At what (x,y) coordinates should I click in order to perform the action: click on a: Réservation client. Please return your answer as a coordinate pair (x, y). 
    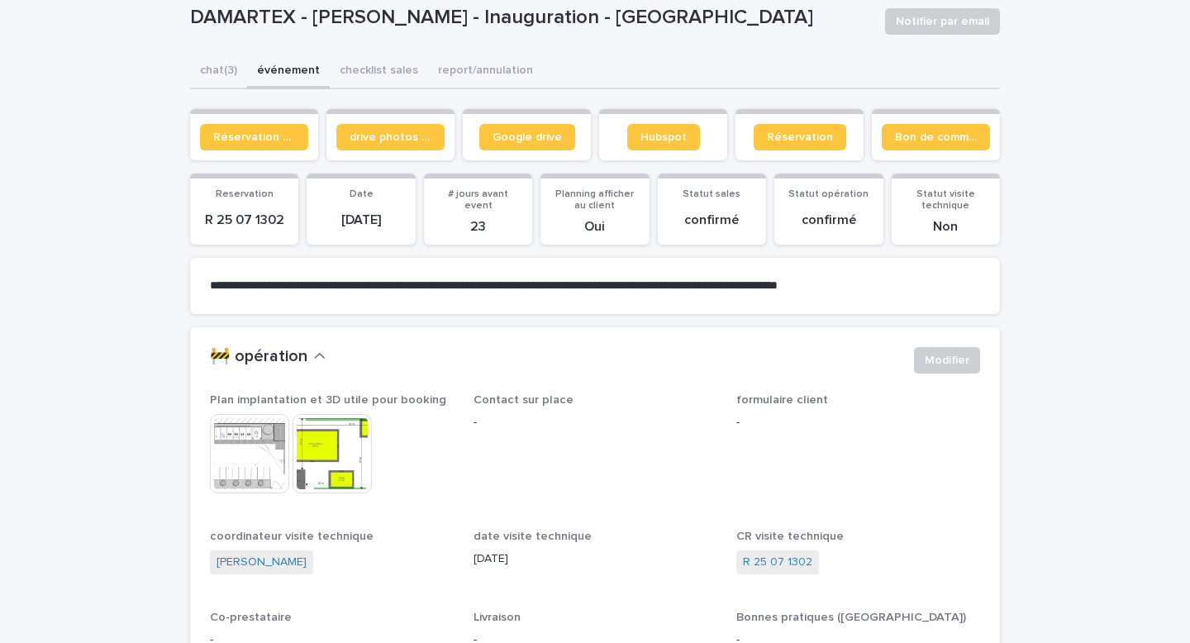
    Looking at the image, I should click on (254, 137).